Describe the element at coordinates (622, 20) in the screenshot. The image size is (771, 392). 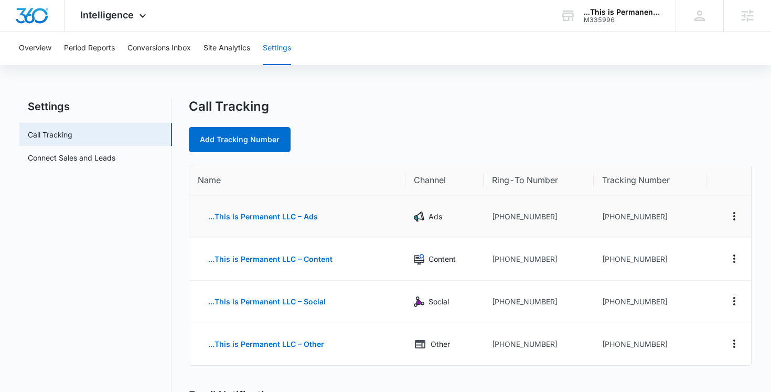
I see `div: account id` at that location.